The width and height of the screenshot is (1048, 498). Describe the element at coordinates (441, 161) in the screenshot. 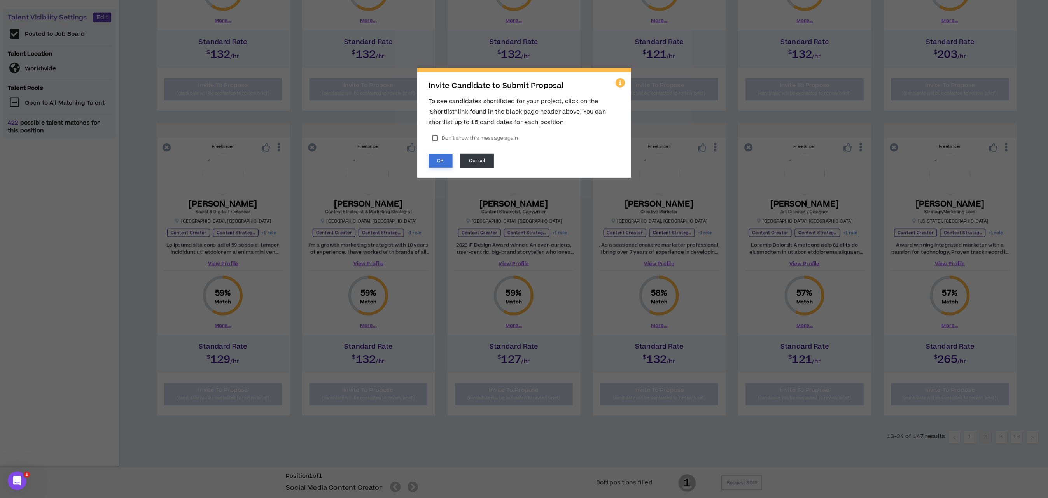

I see `button: OK` at that location.